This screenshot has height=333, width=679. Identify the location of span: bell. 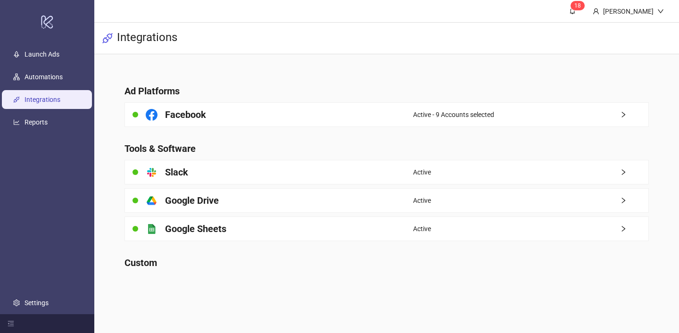
(573, 11).